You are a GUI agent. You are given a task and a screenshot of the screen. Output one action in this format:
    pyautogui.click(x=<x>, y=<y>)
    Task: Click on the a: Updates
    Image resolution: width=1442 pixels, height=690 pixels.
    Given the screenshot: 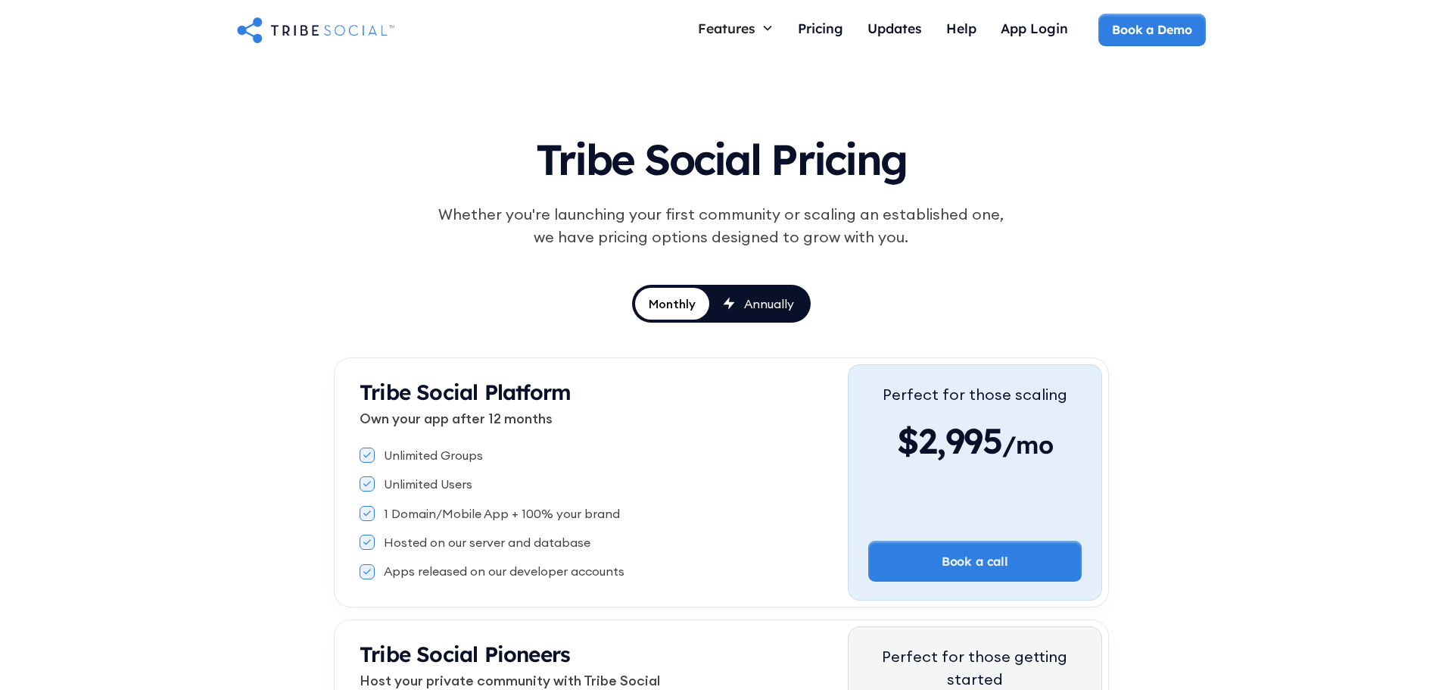 What is the action you would take?
    pyautogui.click(x=895, y=30)
    